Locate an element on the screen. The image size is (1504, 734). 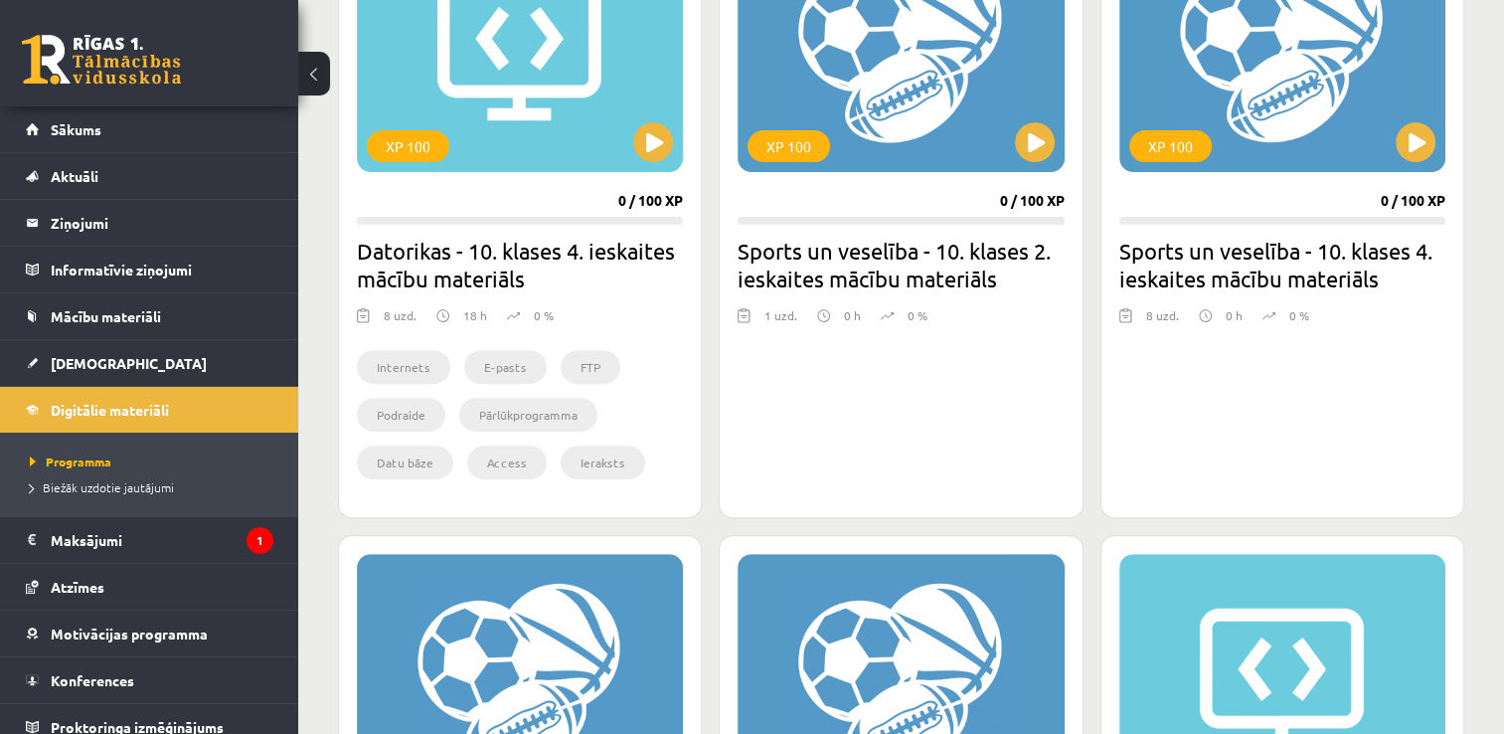
li: FTP is located at coordinates (591, 367).